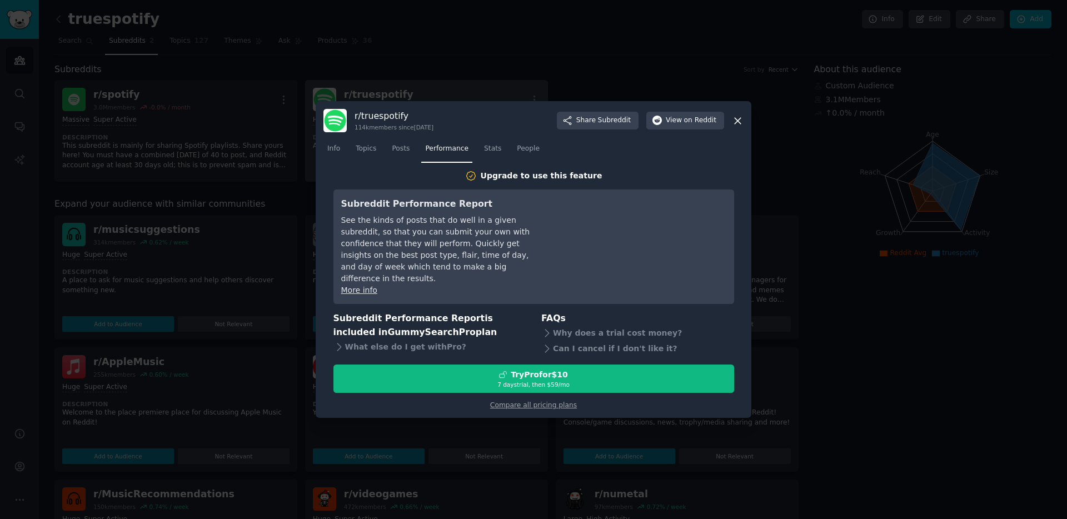 The image size is (1067, 519). Describe the element at coordinates (604, 121) in the screenshot. I see `span: Share` at that location.